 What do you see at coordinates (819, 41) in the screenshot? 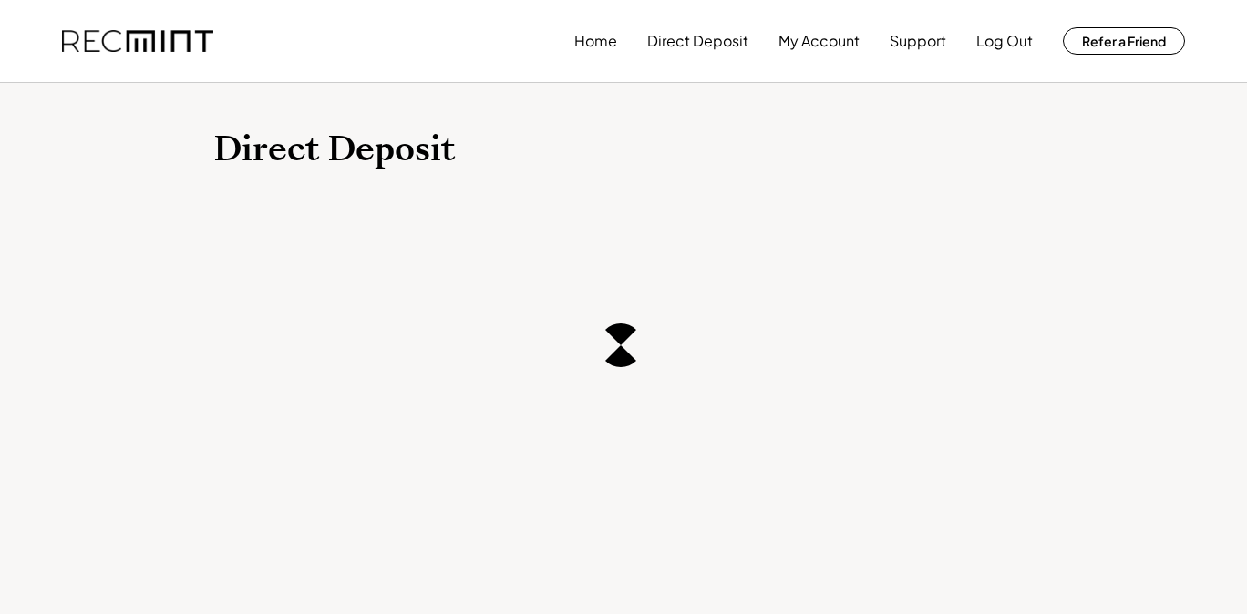
I see `button: My Account` at bounding box center [819, 41].